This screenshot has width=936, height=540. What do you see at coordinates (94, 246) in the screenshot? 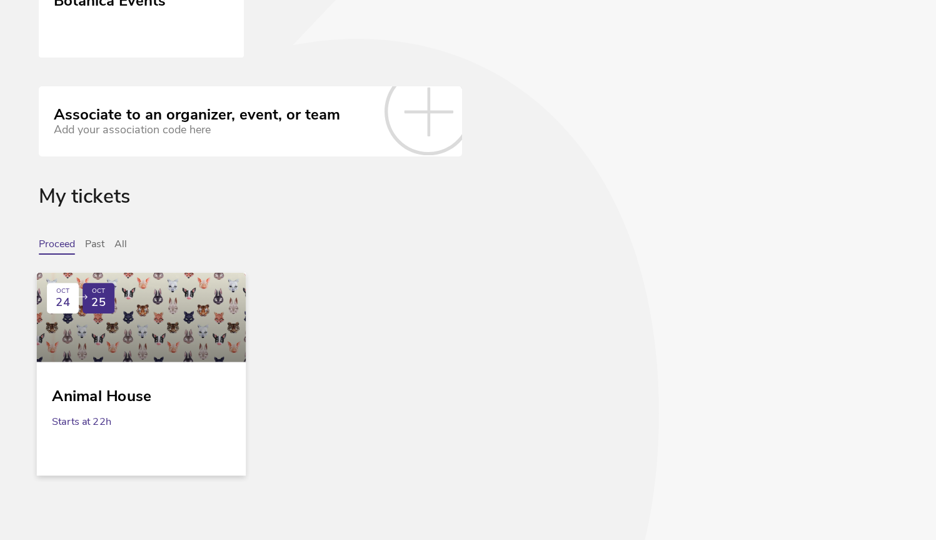
I see `button: Past` at bounding box center [94, 246].